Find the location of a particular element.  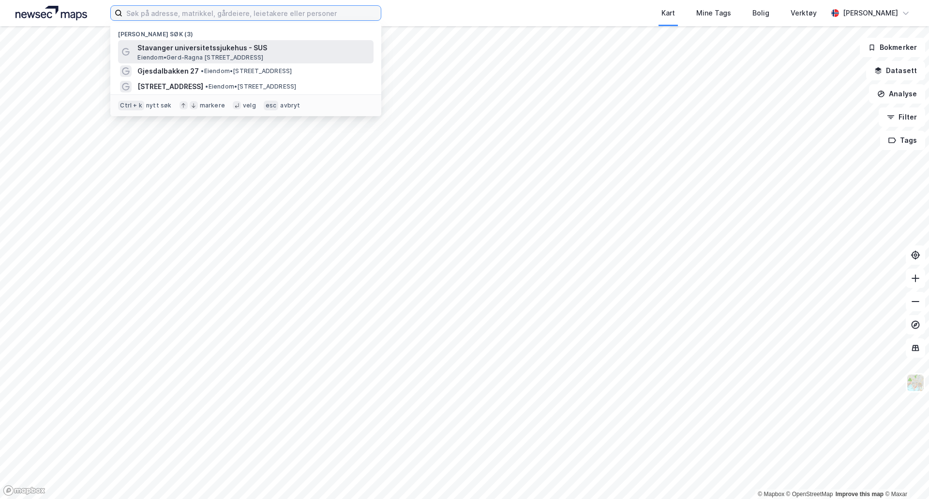

div: Kontrollprogram for chat is located at coordinates (905, 476).